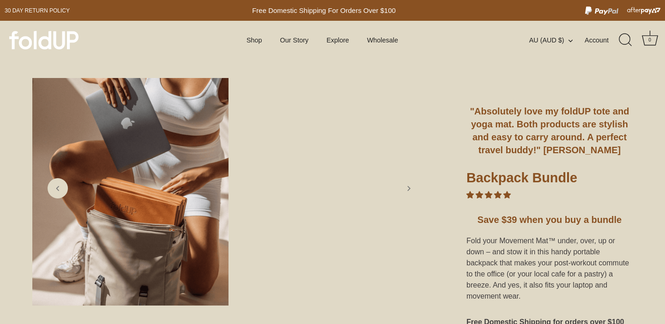 This screenshot has width=665, height=324. What do you see at coordinates (383, 40) in the screenshot?
I see `a: Wholesale` at bounding box center [383, 40].